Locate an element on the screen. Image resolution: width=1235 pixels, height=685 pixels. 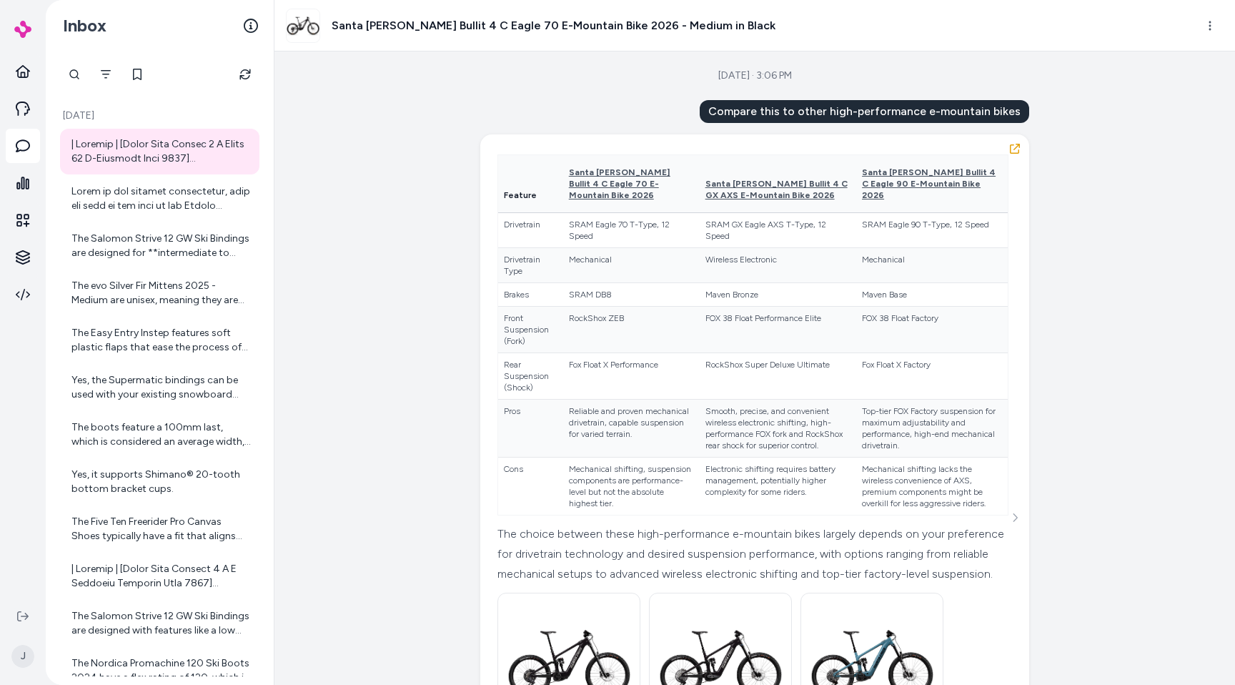
td: FOX 38 Float Performance Elite is located at coordinates (779, 330).